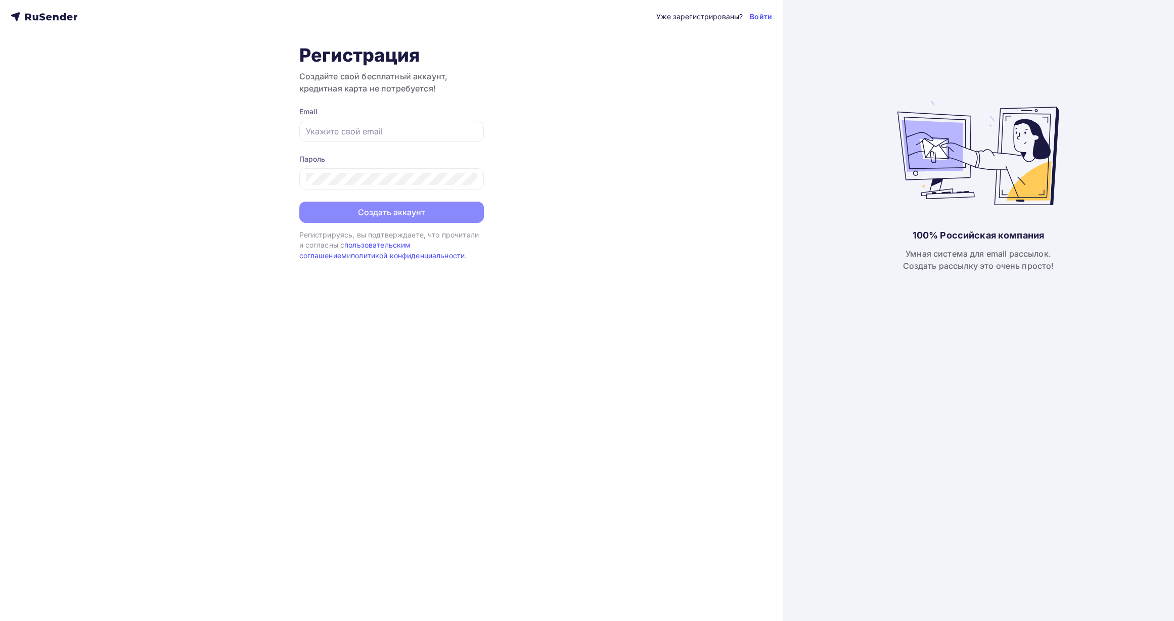  I want to click on a: Войти, so click(761, 17).